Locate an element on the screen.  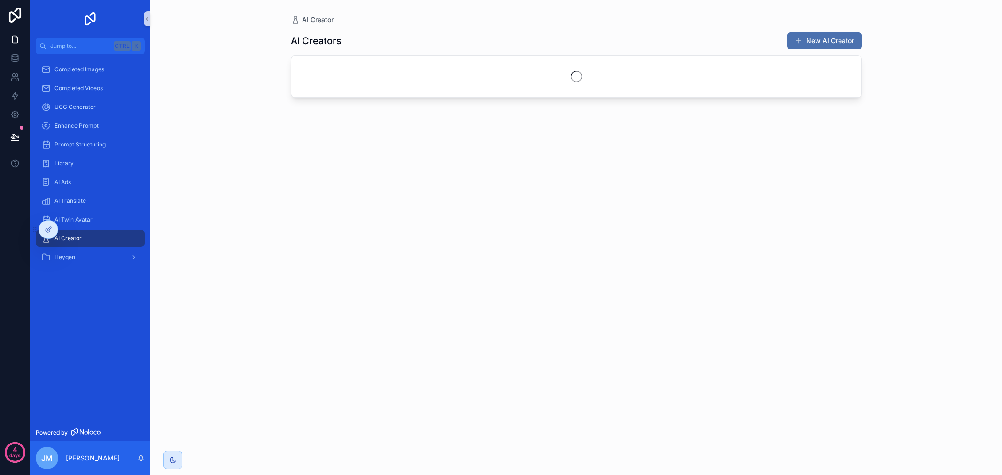
p: days is located at coordinates (15, 456).